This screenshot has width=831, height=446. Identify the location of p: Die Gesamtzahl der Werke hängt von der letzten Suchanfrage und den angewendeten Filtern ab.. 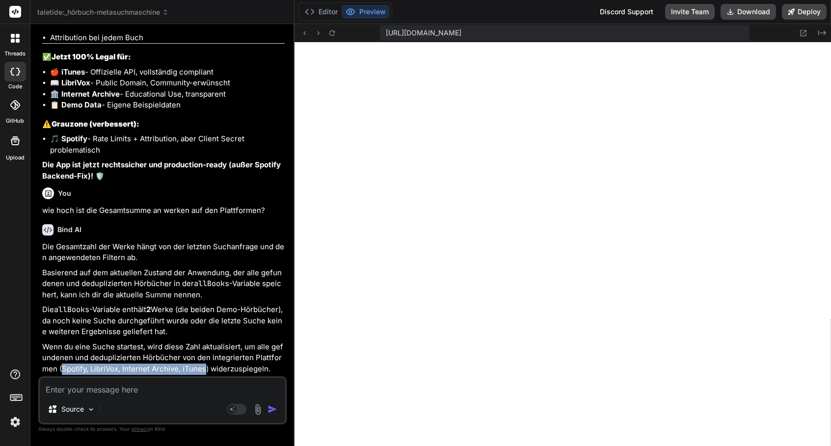
(163, 252).